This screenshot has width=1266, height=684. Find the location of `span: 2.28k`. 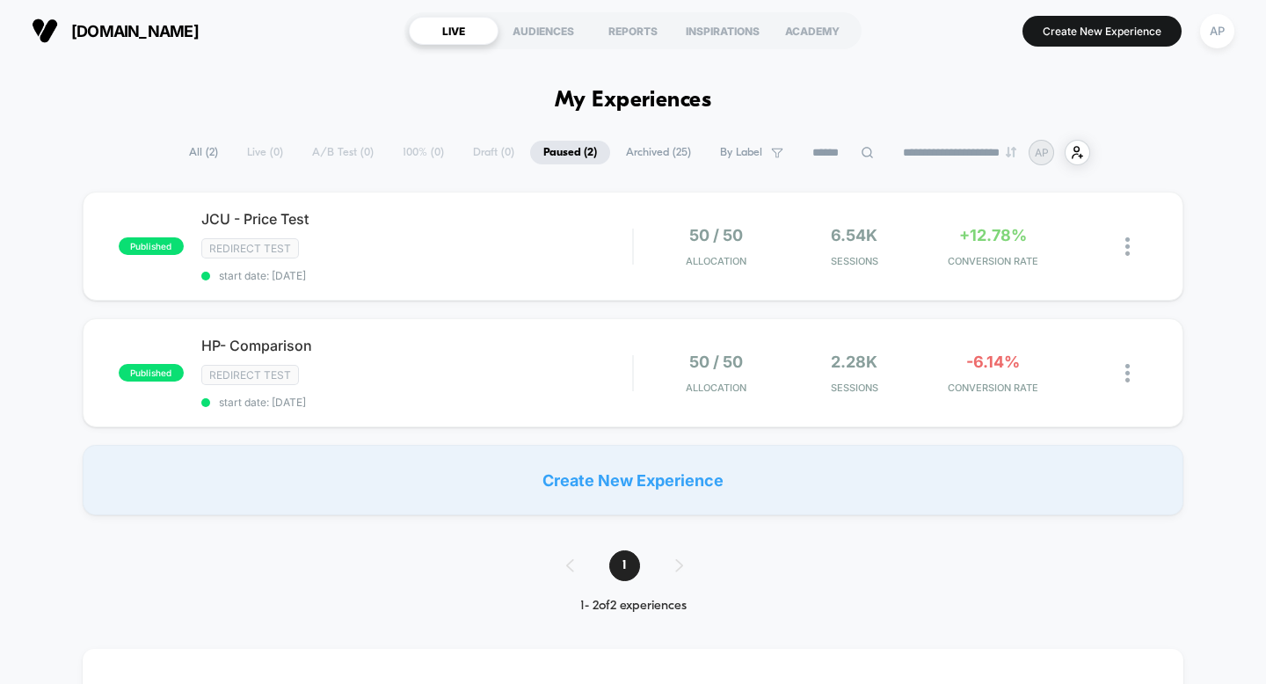

span: 2.28k is located at coordinates (854, 361).